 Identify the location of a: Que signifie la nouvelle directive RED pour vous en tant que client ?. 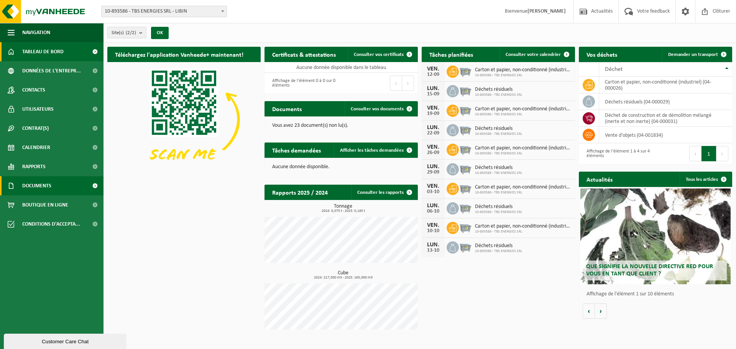
(655, 236).